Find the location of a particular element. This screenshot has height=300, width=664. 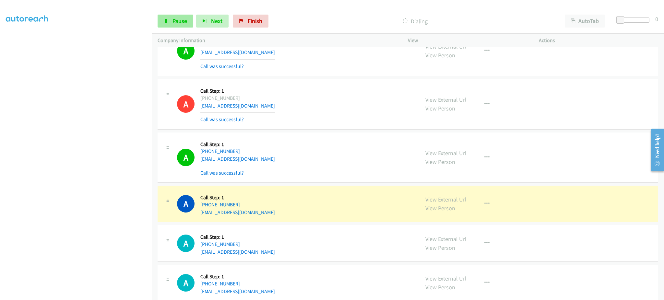

button: Next is located at coordinates (212, 21).